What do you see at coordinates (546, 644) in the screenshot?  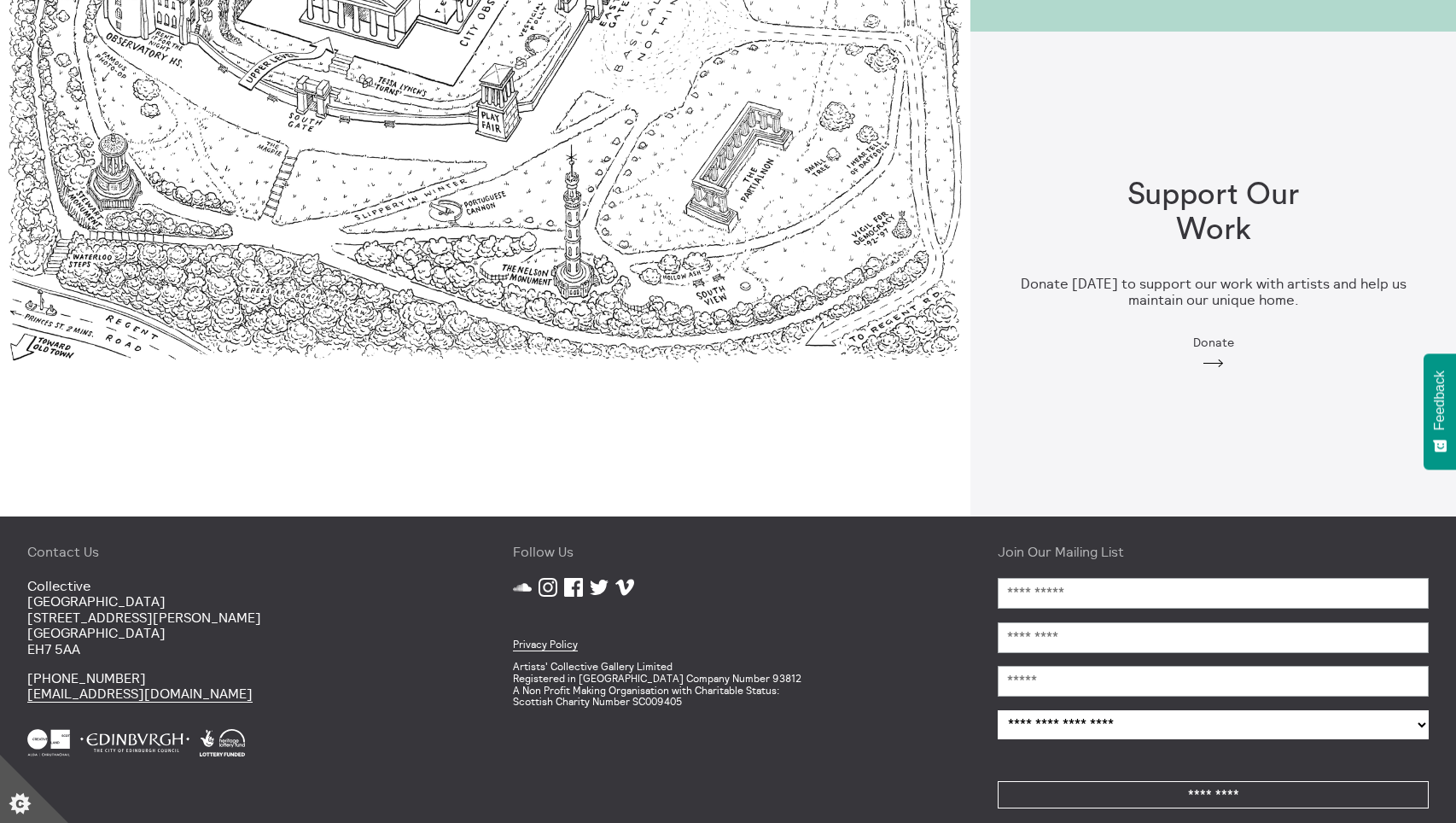 I see `a: Privacy Policy` at bounding box center [546, 644].